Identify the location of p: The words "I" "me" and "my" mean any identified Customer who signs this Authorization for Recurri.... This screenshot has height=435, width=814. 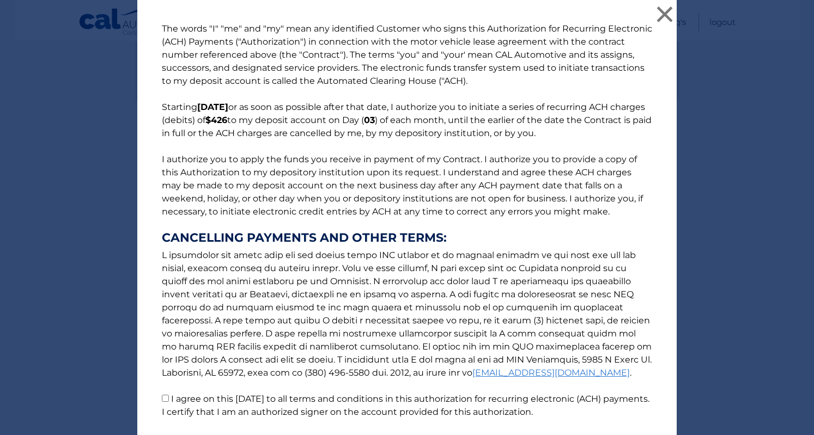
(407, 221).